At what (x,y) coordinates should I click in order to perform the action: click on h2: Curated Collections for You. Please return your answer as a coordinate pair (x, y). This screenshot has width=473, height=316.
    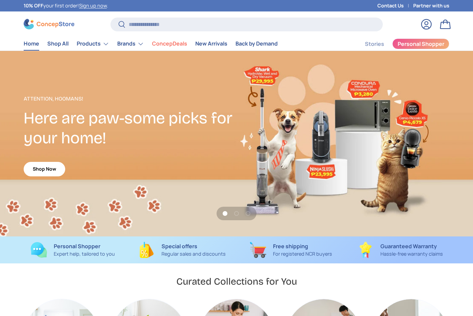
    Looking at the image, I should click on (236, 282).